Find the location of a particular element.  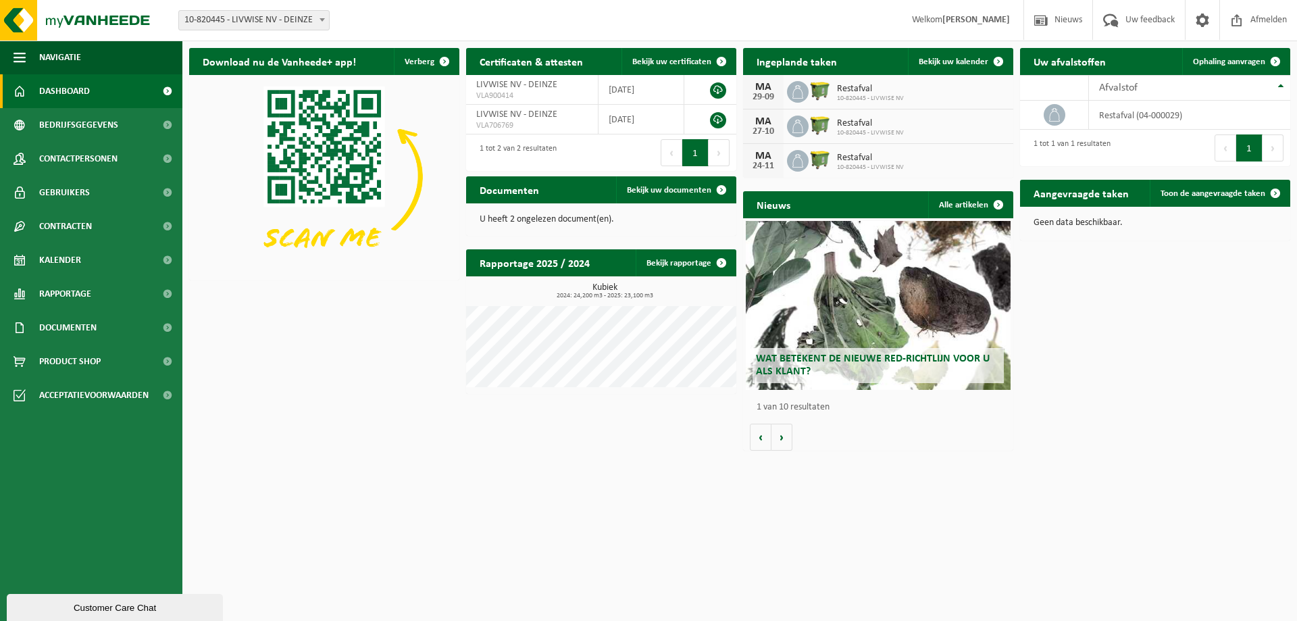

span: Verberg is located at coordinates (419, 61).